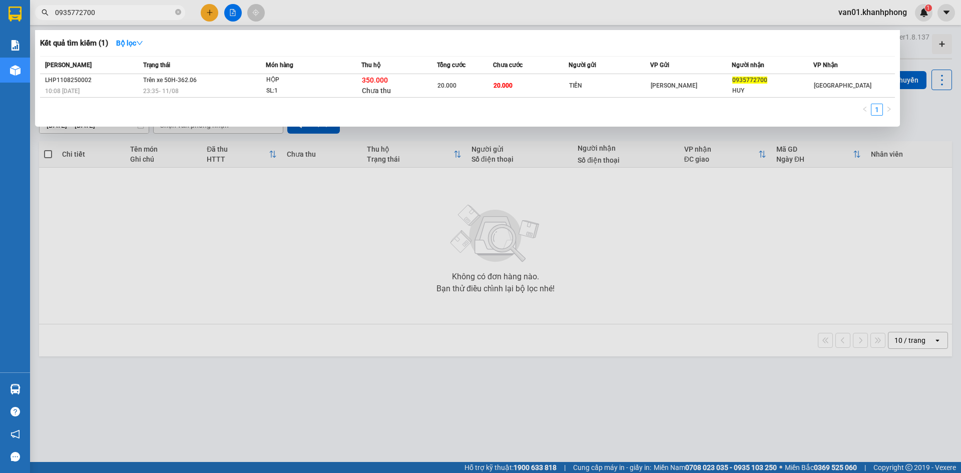  I want to click on div: HUY, so click(773, 91).